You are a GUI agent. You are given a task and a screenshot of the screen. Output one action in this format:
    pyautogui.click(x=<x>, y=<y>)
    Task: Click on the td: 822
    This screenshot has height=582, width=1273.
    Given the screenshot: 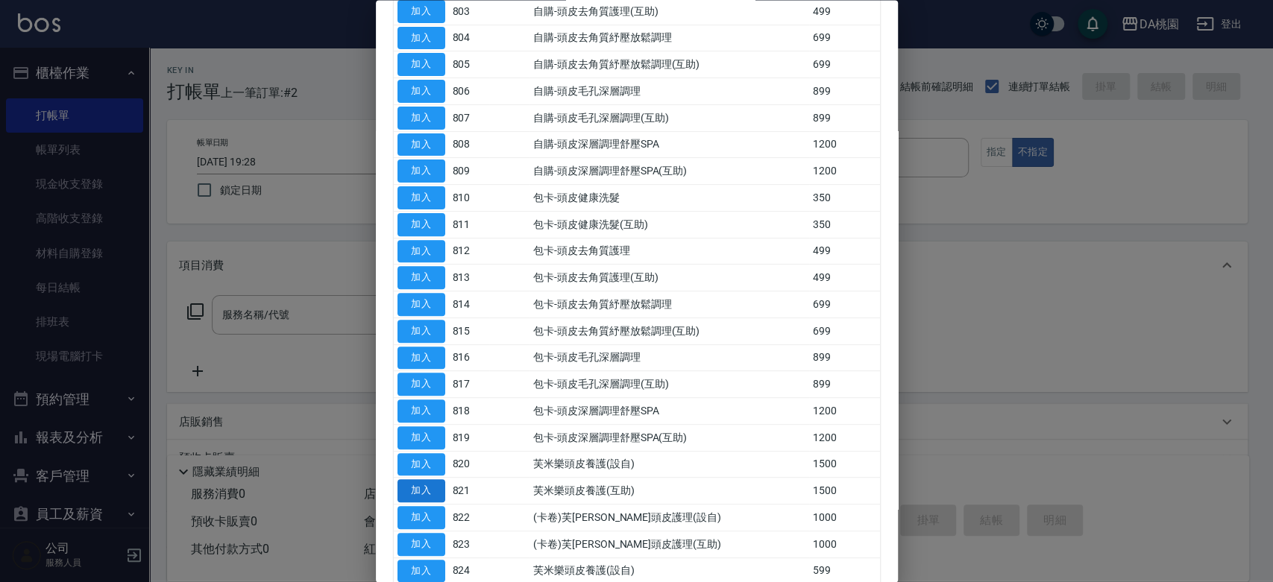 What is the action you would take?
    pyautogui.click(x=469, y=518)
    